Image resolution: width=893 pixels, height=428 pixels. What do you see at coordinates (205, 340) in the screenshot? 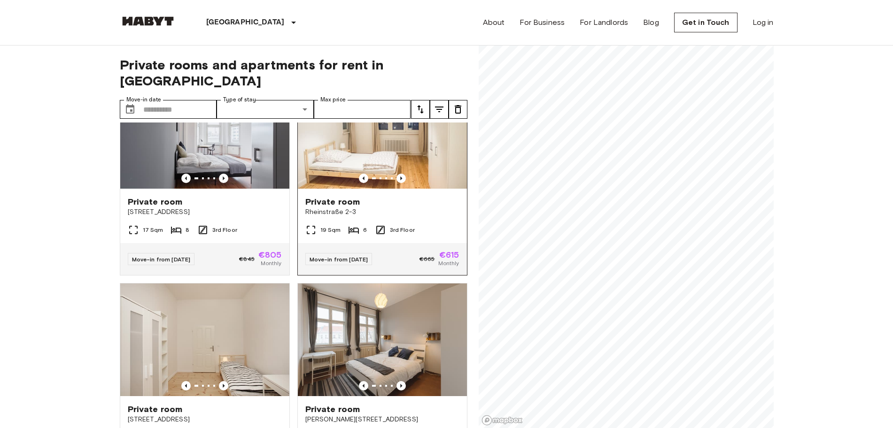
I see `img: Marketing picture of unit DE-01-223-04M` at bounding box center [205, 340].